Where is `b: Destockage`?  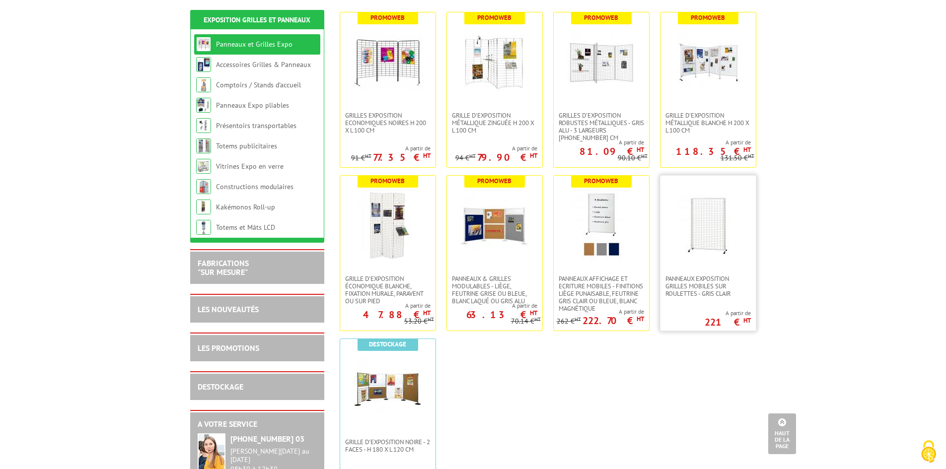
b: Destockage is located at coordinates (387, 344).